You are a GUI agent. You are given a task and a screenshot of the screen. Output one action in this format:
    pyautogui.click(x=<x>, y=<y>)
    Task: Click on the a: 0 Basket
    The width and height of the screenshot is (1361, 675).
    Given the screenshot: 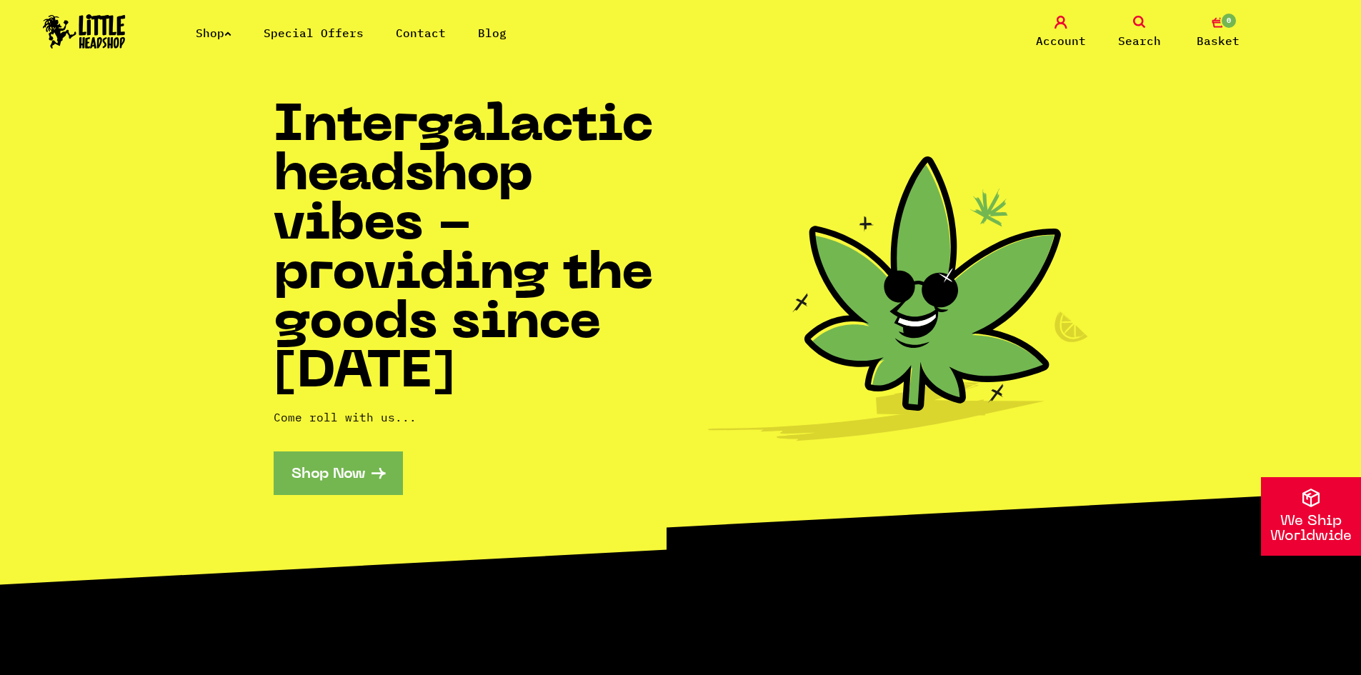 What is the action you would take?
    pyautogui.click(x=1218, y=32)
    